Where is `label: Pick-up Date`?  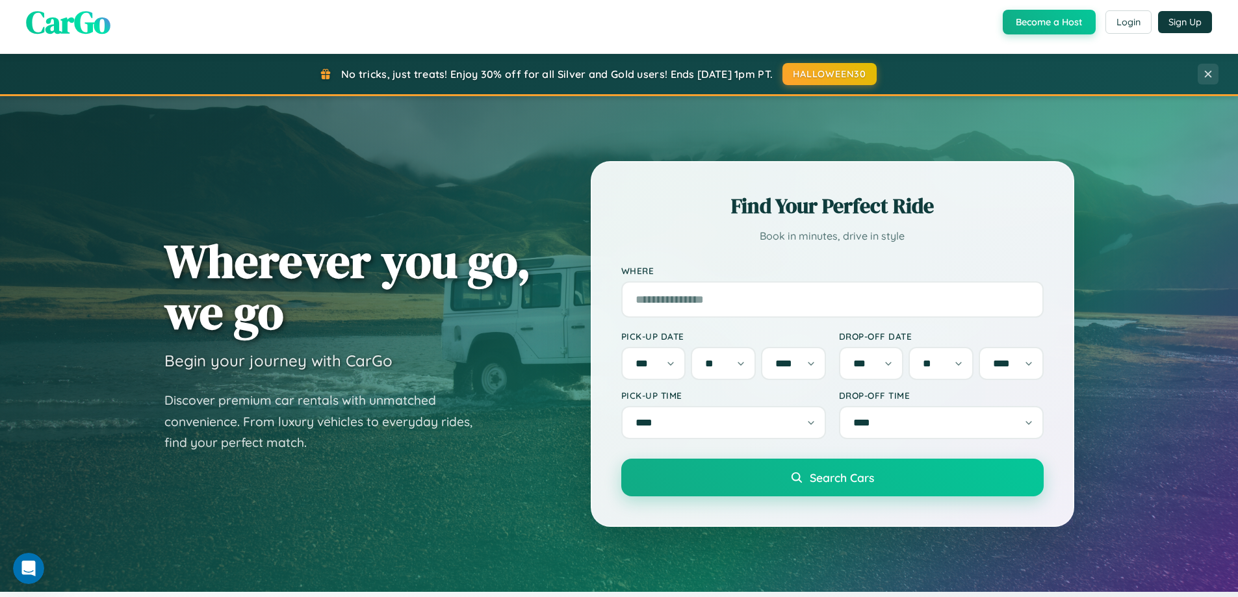 label: Pick-up Date is located at coordinates (723, 336).